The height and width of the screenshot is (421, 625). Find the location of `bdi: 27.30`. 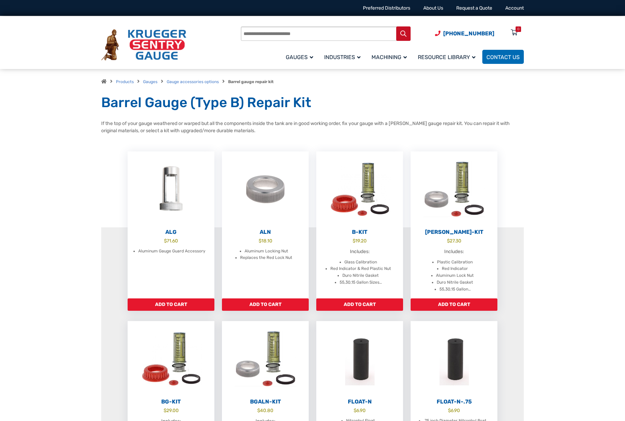

bdi: 27.30 is located at coordinates (454, 241).